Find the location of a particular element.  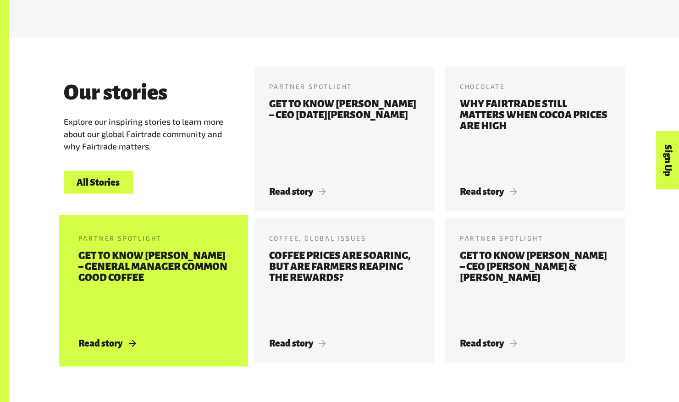

h3: Our stories is located at coordinates (115, 93).